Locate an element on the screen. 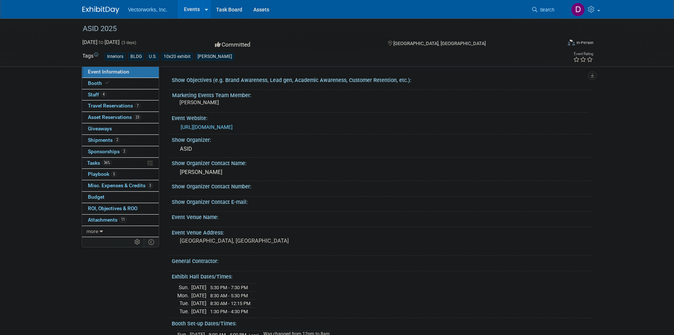 This screenshot has width=674, height=335. i: Booth reservation complete is located at coordinates (107, 83).